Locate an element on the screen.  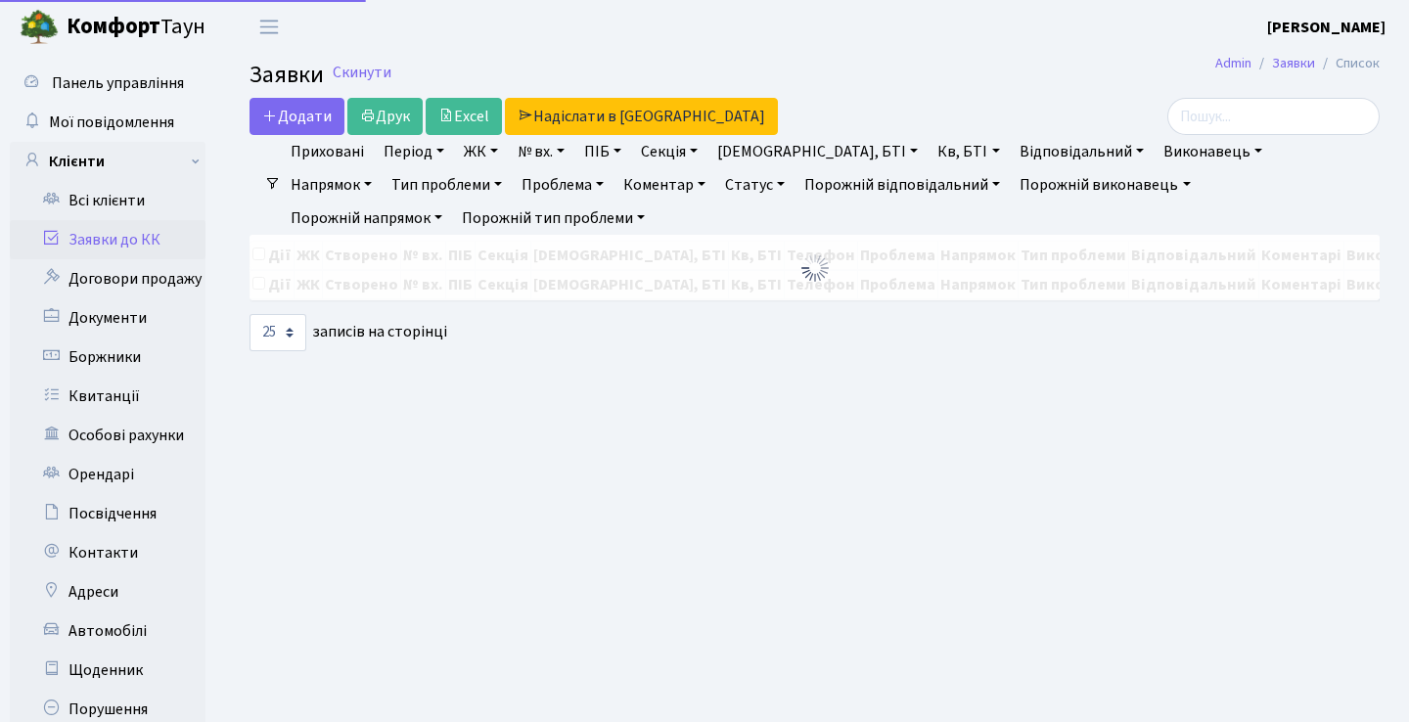
a: Порожній виконавець is located at coordinates (1105, 185).